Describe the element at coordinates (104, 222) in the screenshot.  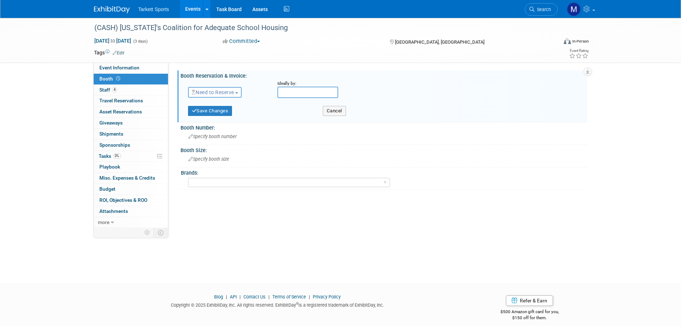
I see `span: more` at that location.